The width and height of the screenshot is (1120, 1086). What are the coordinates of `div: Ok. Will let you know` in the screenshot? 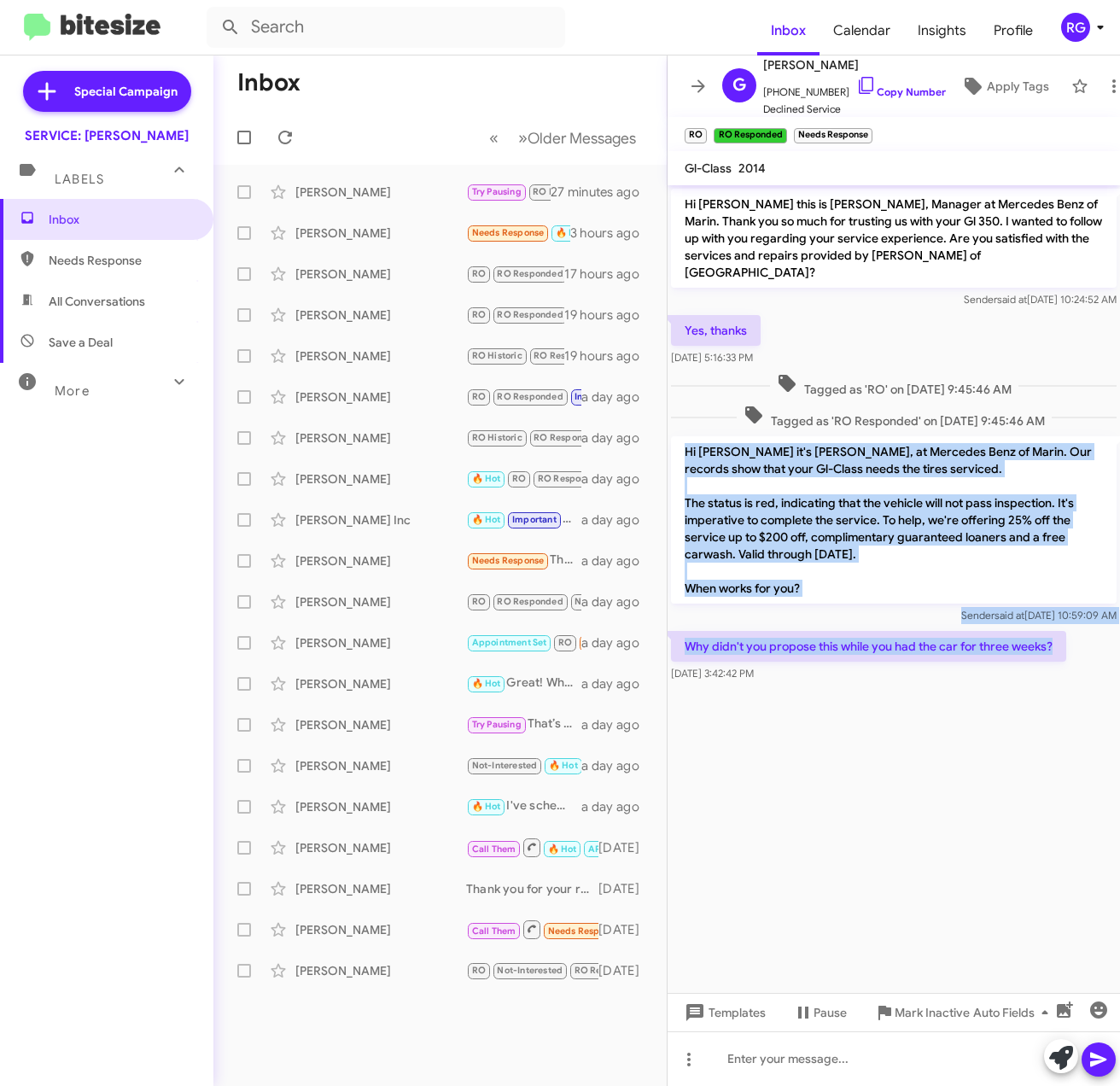 It's located at (532, 847).